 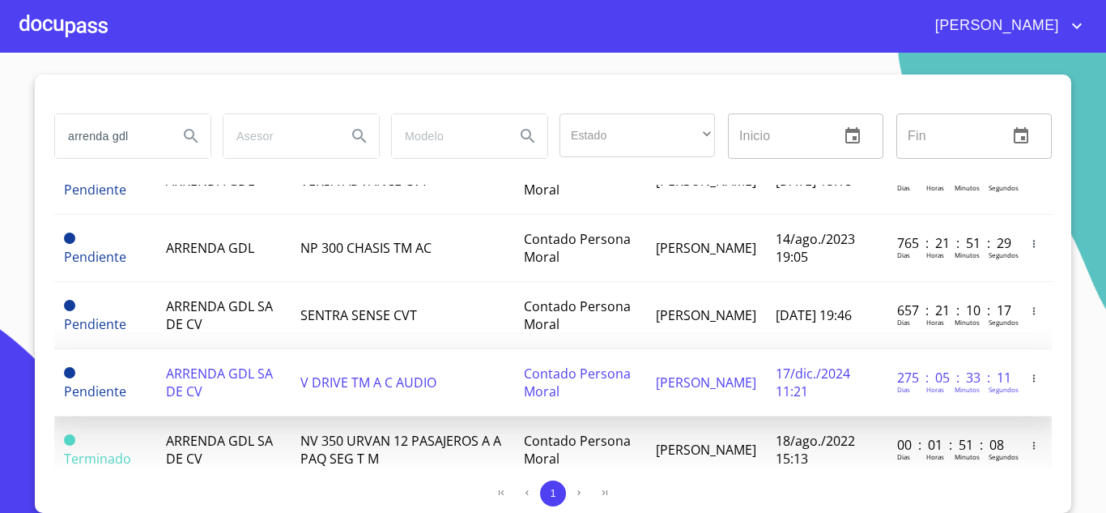 I want to click on span: 1, so click(x=552, y=492).